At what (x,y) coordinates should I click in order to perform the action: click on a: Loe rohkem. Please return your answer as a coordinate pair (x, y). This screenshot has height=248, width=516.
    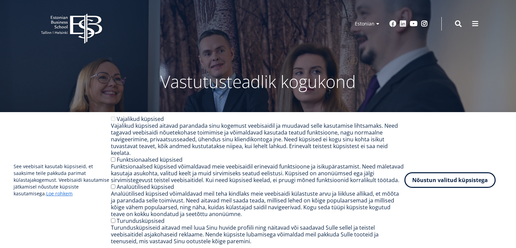
    Looking at the image, I should click on (59, 193).